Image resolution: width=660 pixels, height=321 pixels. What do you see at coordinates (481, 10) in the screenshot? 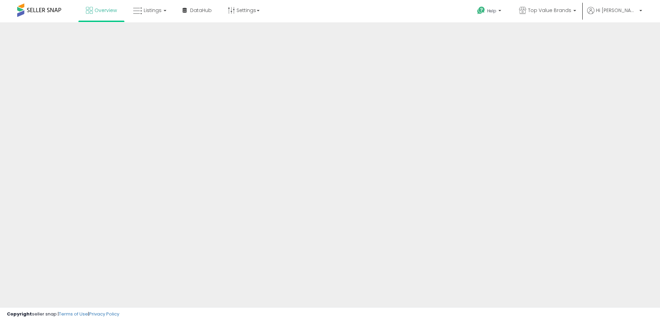
I see `i: Get Help` at bounding box center [481, 10].